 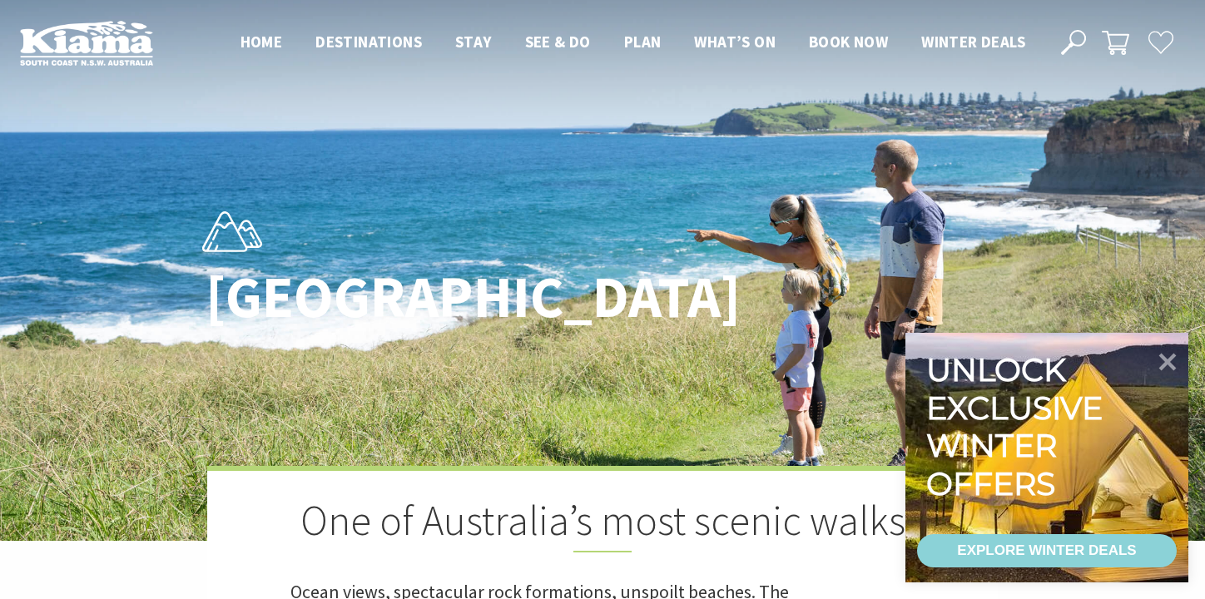 What do you see at coordinates (602, 524) in the screenshot?
I see `h2: One of Australia’s most scenic walks` at bounding box center [602, 524].